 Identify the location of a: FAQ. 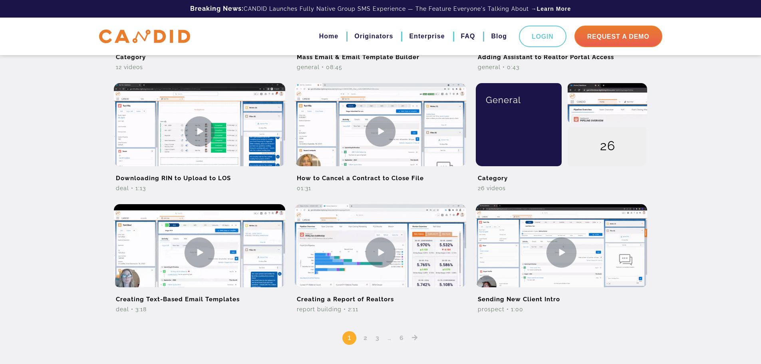
(468, 36).